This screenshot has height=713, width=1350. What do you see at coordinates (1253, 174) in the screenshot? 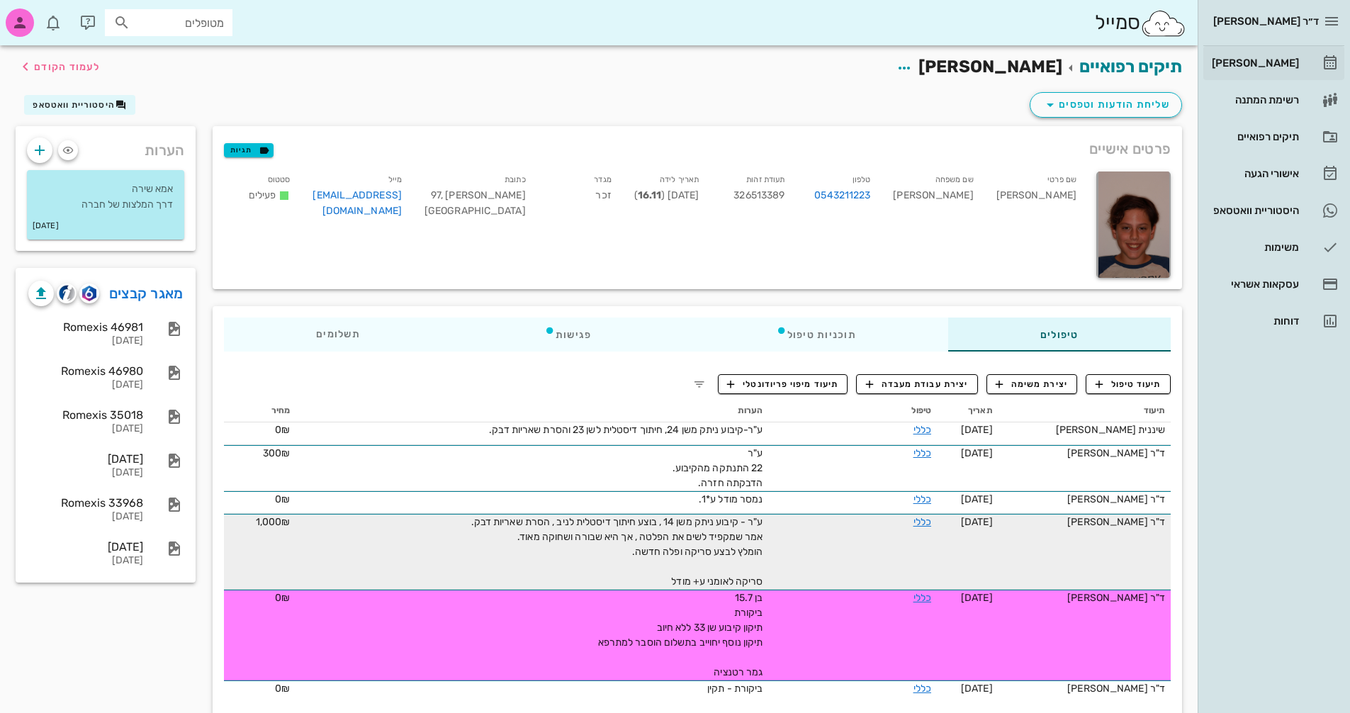
I see `div: אישורי הגעה` at bounding box center [1253, 174].